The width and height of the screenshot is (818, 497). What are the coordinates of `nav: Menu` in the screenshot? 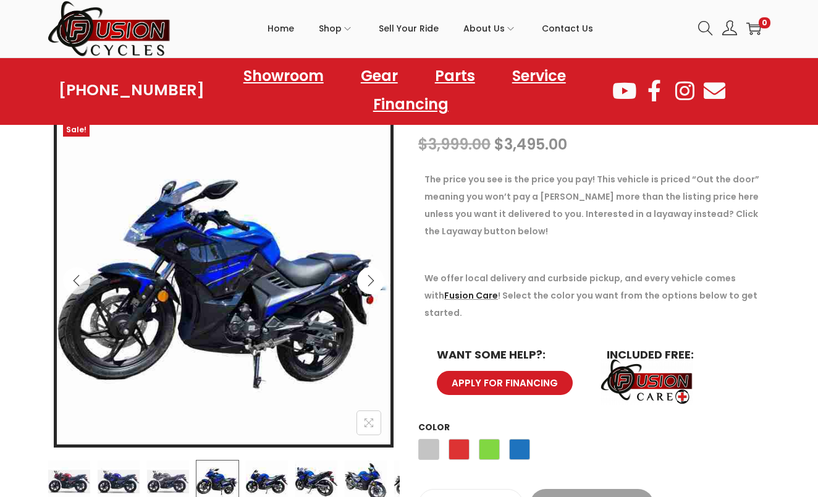 It's located at (408, 90).